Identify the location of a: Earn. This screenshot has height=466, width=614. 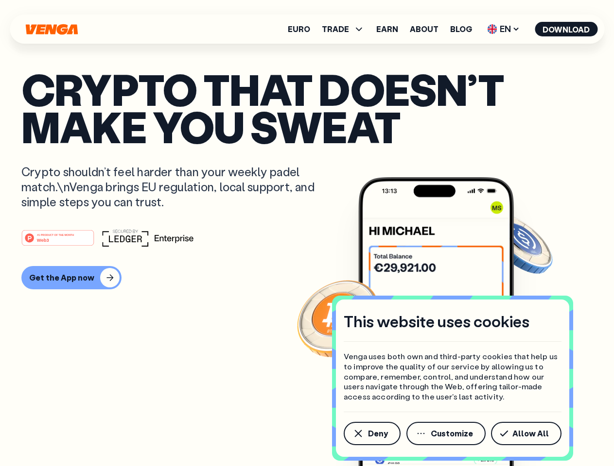
(387, 29).